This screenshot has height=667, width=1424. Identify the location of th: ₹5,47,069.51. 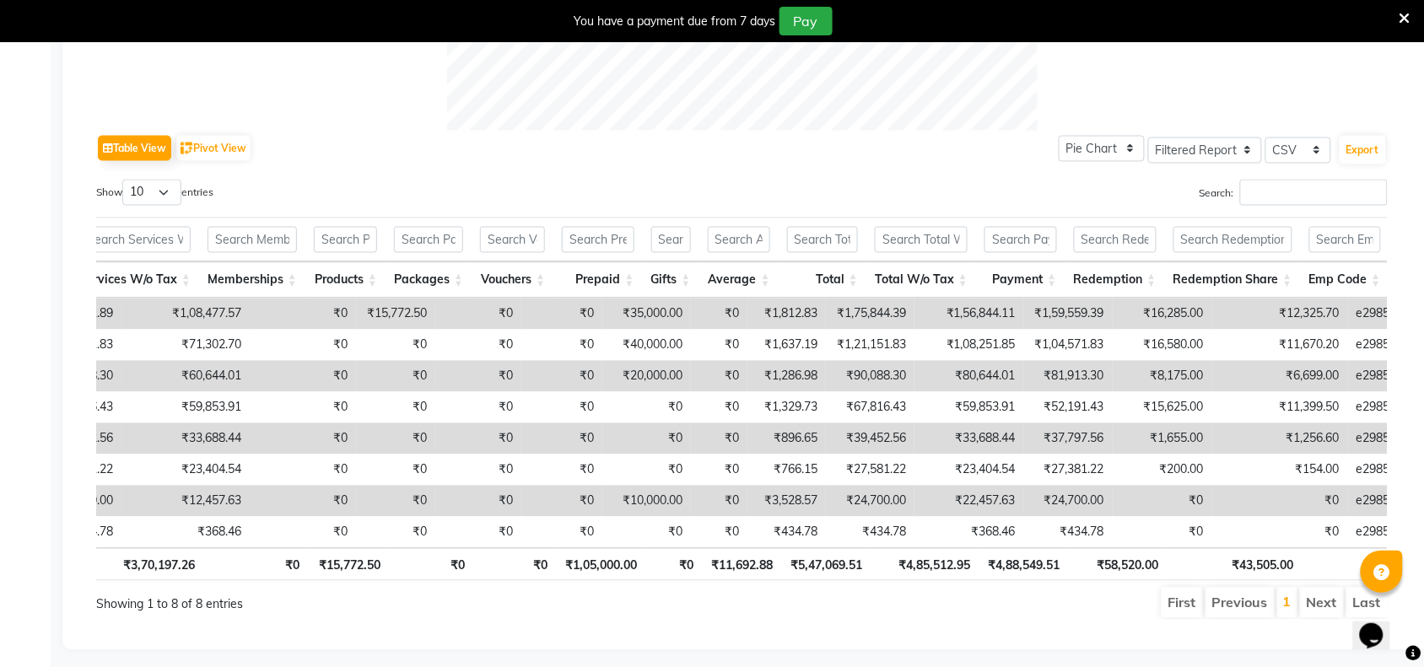
(826, 564).